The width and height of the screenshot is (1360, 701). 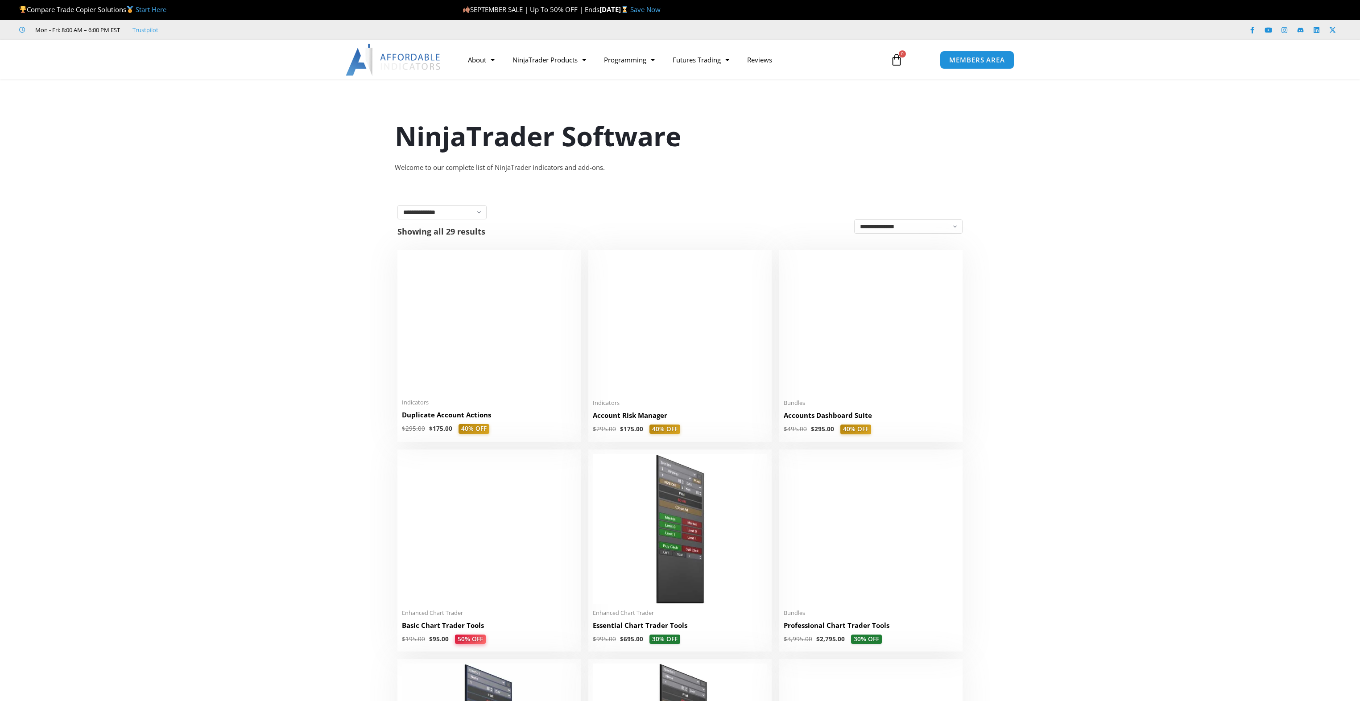 I want to click on h2: Account Risk Manager, so click(x=680, y=415).